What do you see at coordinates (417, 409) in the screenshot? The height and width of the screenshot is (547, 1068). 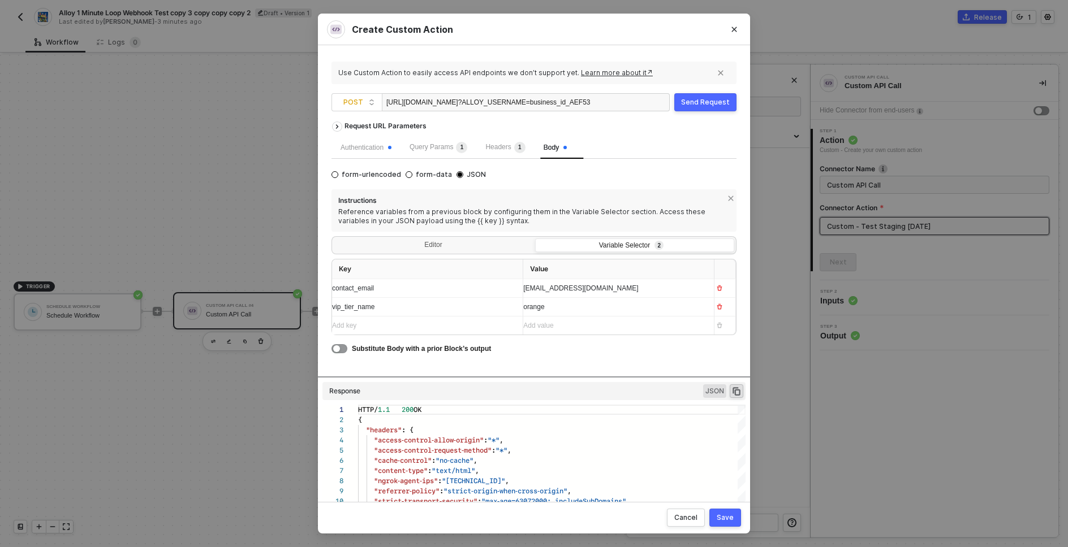 I see `span: OK` at bounding box center [417, 409].